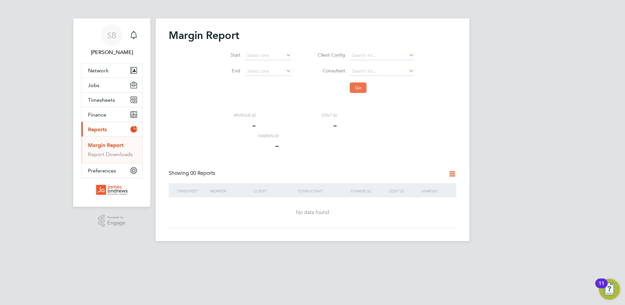  Describe the element at coordinates (116, 223) in the screenshot. I see `span: Engage` at that location.